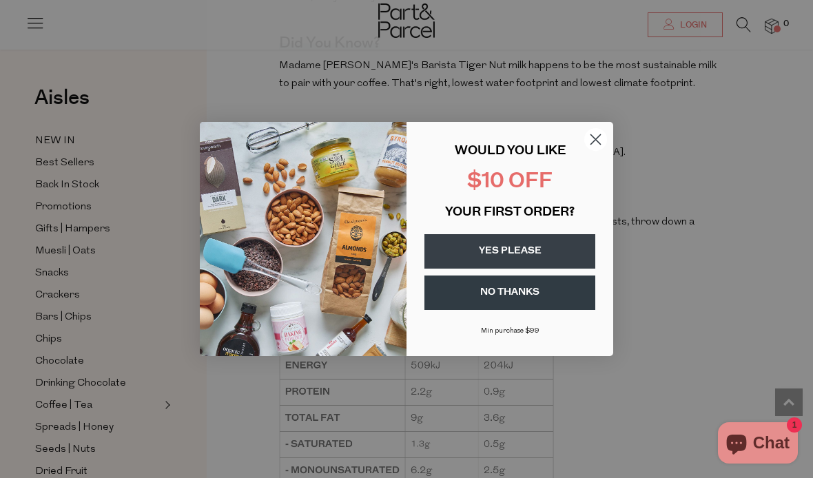 The height and width of the screenshot is (478, 813). Describe the element at coordinates (758, 444) in the screenshot. I see `inbox-online-store-chat: Shopify online store chat` at that location.